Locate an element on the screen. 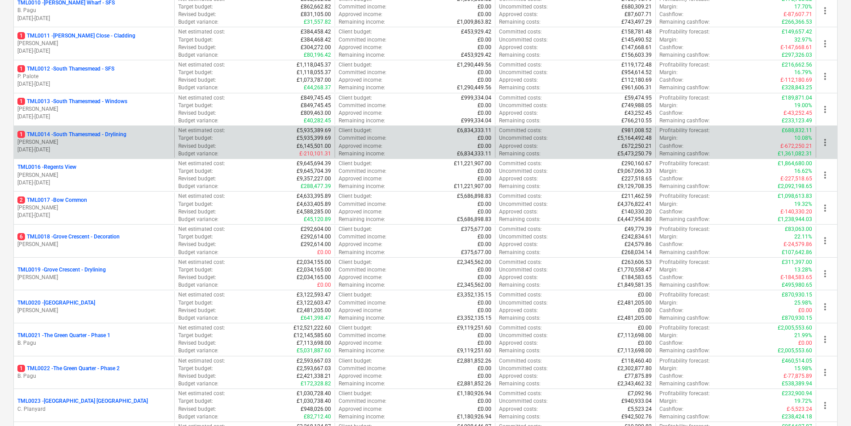 The height and width of the screenshot is (426, 851). p: £831,105.00 is located at coordinates (316, 14).